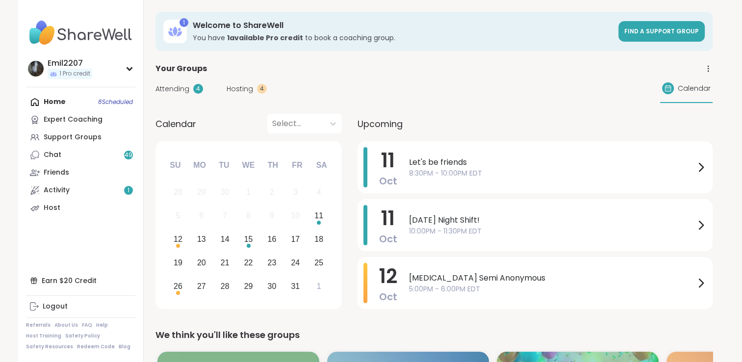  I want to click on div: 5, so click(178, 215).